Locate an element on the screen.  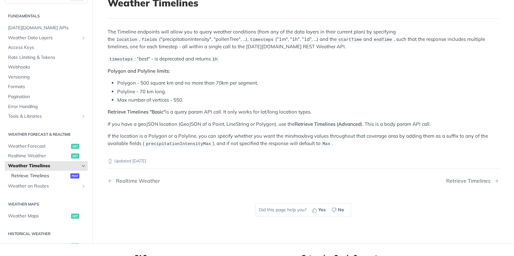
a: Previous Page: Realtime Weather is located at coordinates (192, 181).